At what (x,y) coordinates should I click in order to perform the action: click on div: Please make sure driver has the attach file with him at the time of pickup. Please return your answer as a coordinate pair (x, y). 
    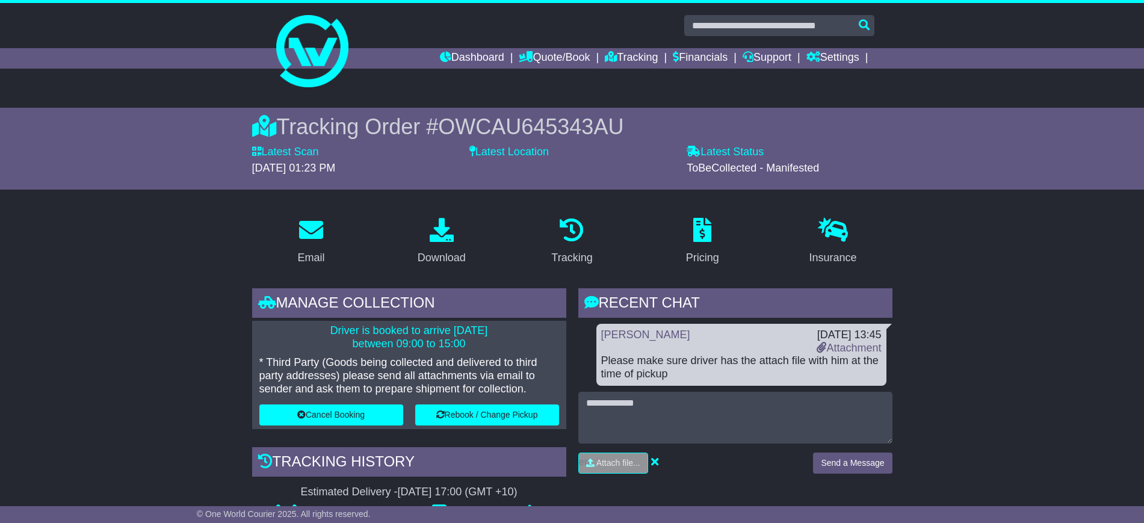
    Looking at the image, I should click on (741, 367).